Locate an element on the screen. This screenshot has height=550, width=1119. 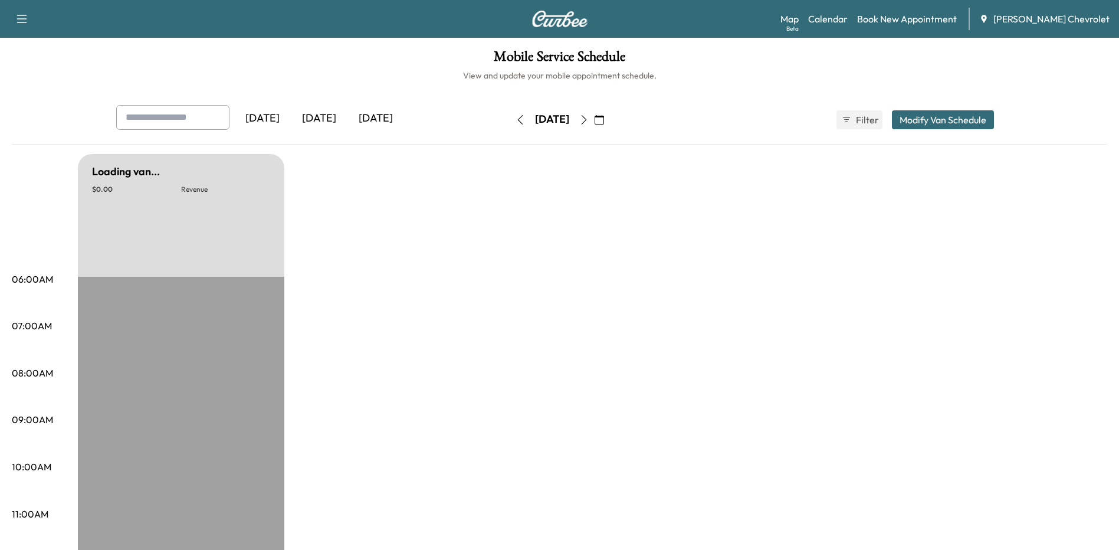
p: 07:00AM is located at coordinates (32, 326).